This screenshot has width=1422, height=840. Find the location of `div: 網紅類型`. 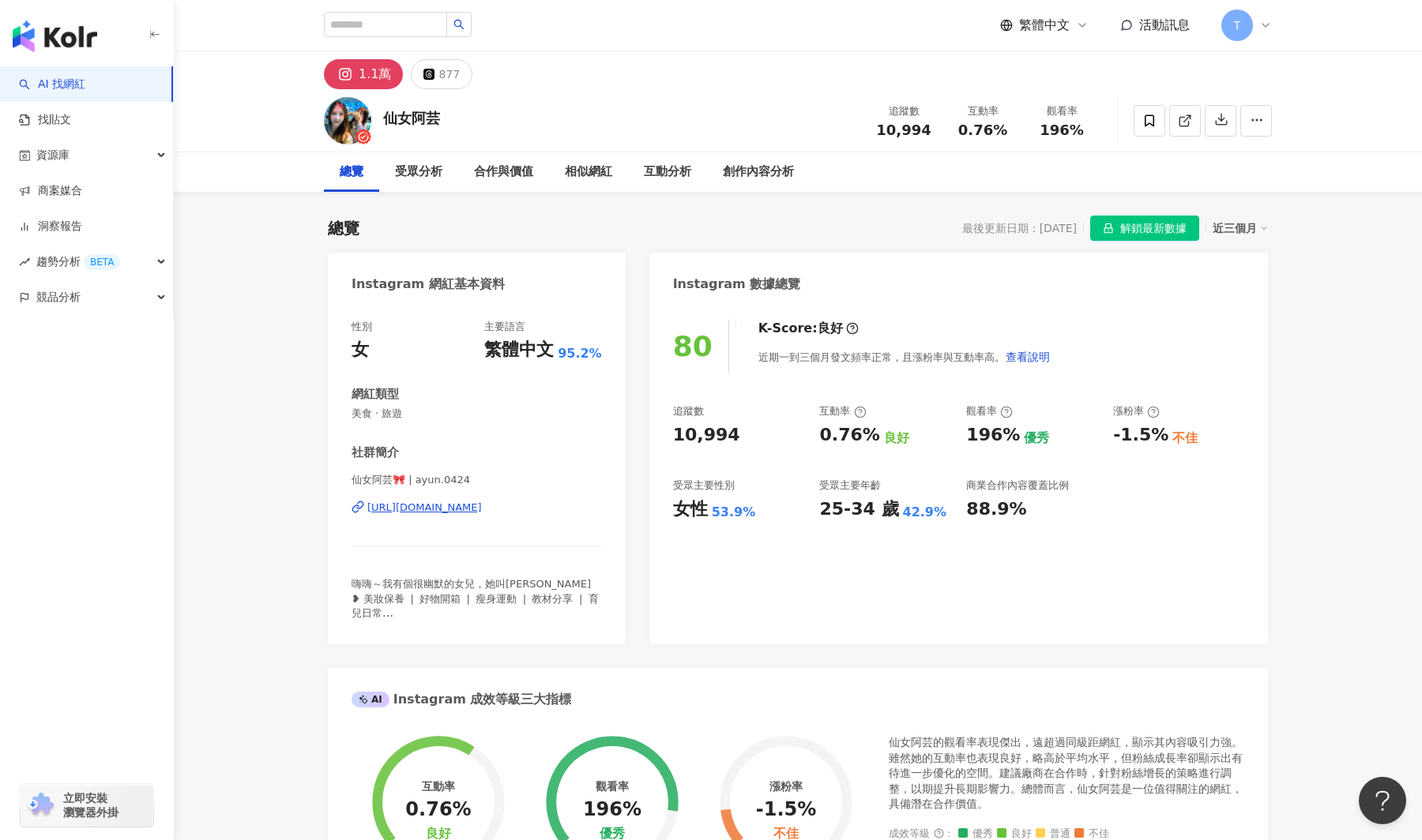

div: 網紅類型 is located at coordinates (375, 394).